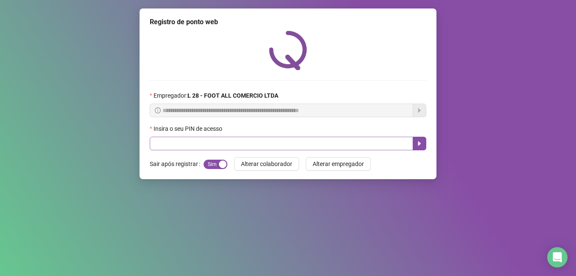  What do you see at coordinates (288, 22) in the screenshot?
I see `div: Registro de ponto web` at bounding box center [288, 22].